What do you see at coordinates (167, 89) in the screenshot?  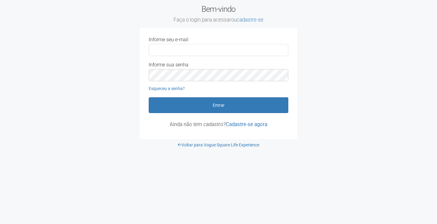 I see `a: Esqueceu a senha?` at bounding box center [167, 89].